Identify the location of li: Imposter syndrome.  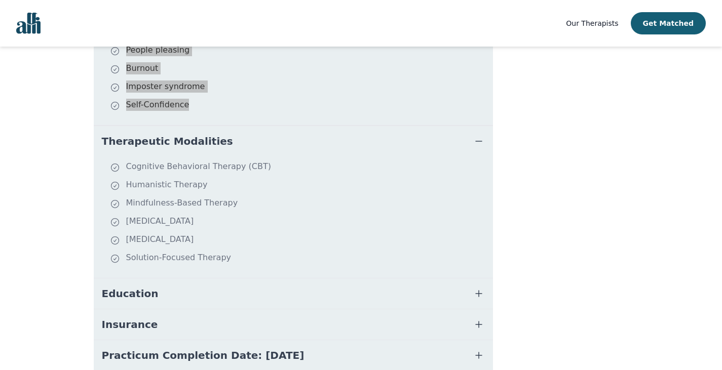
(299, 88).